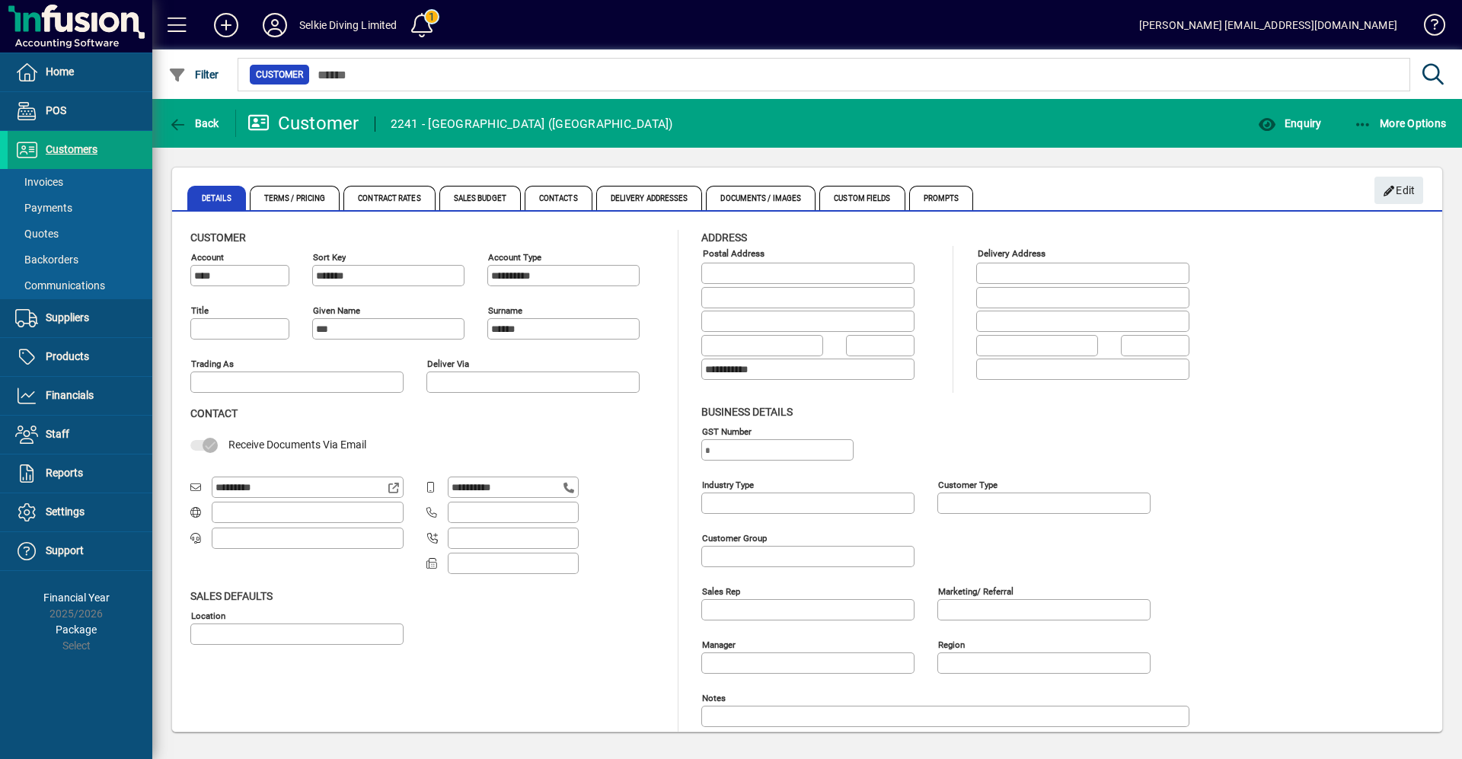 This screenshot has height=759, width=1462. I want to click on span: Contacts, so click(558, 198).